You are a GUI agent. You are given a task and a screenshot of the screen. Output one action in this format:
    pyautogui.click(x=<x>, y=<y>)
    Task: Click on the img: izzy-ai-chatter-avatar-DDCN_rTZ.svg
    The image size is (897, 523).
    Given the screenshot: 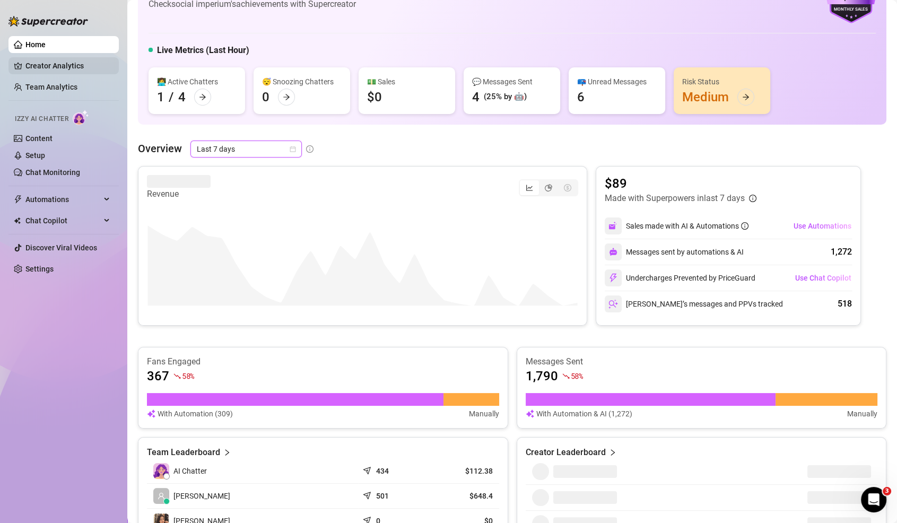 What is the action you would take?
    pyautogui.click(x=161, y=471)
    